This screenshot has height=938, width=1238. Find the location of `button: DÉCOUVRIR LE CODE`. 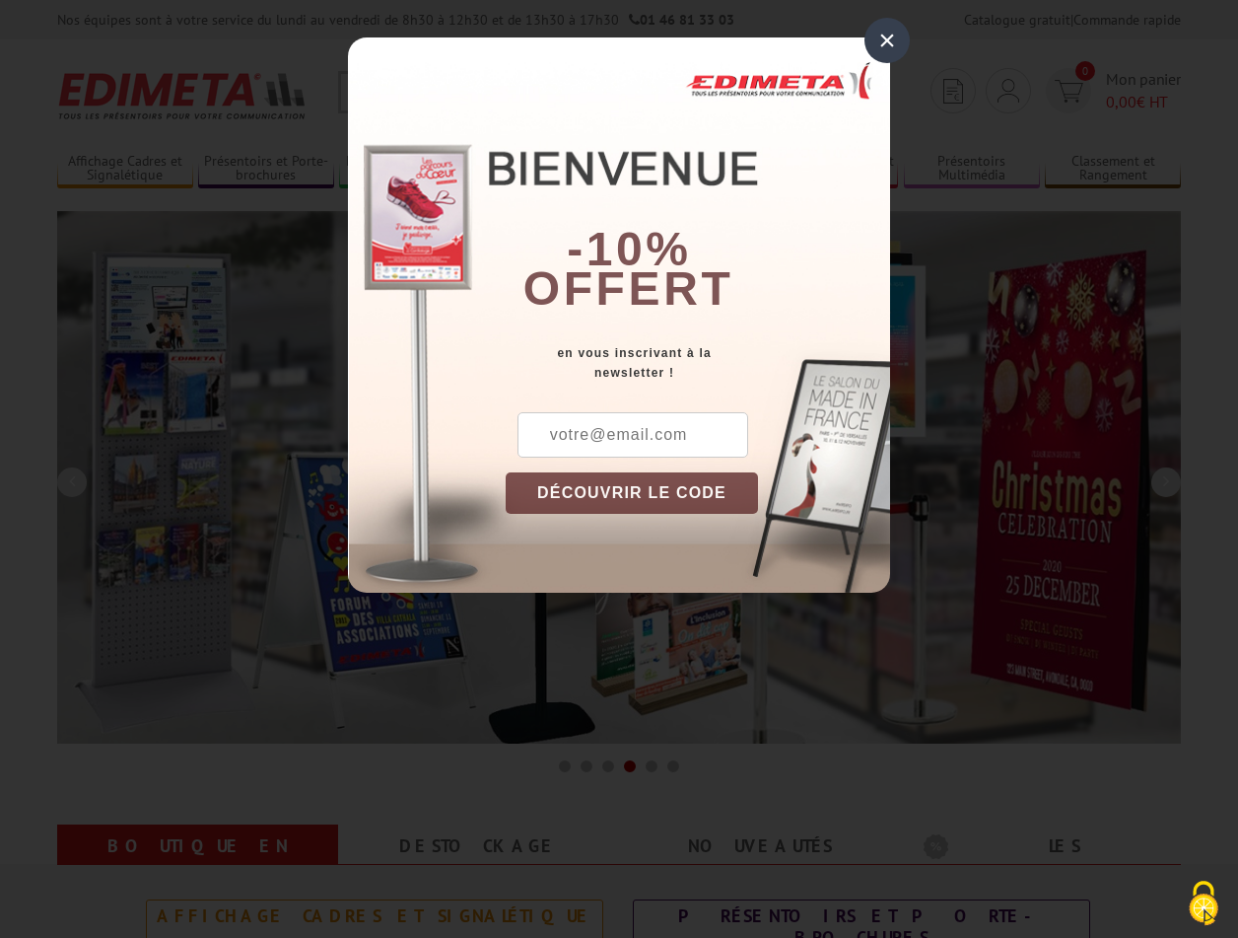

button: DÉCOUVRIR LE CODE is located at coordinates (632, 493).